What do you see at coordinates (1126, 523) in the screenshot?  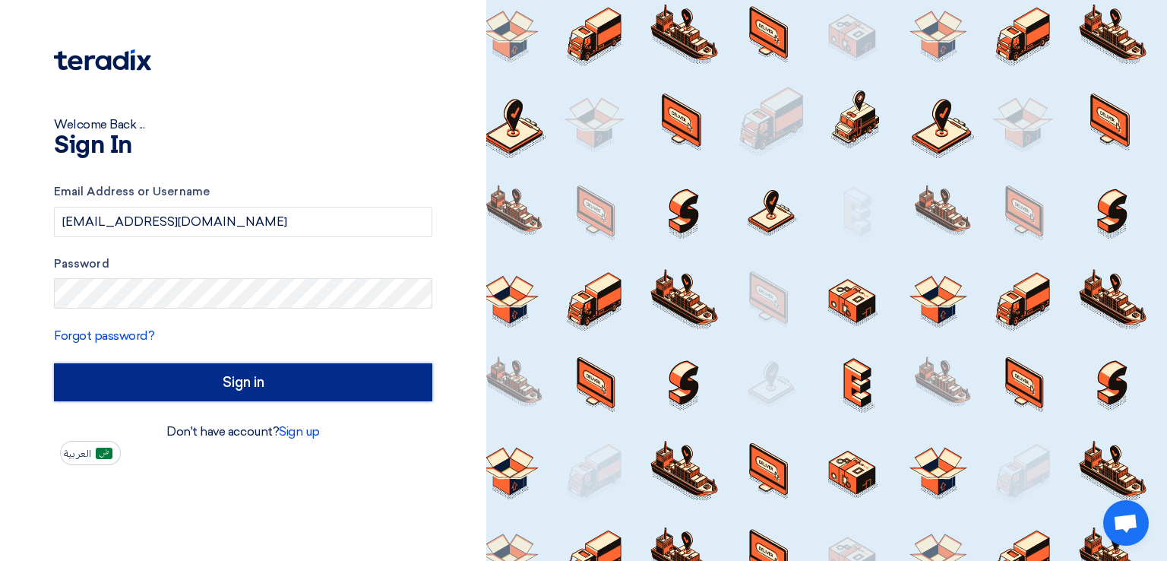 I see `a: Open chat` at bounding box center [1126, 523].